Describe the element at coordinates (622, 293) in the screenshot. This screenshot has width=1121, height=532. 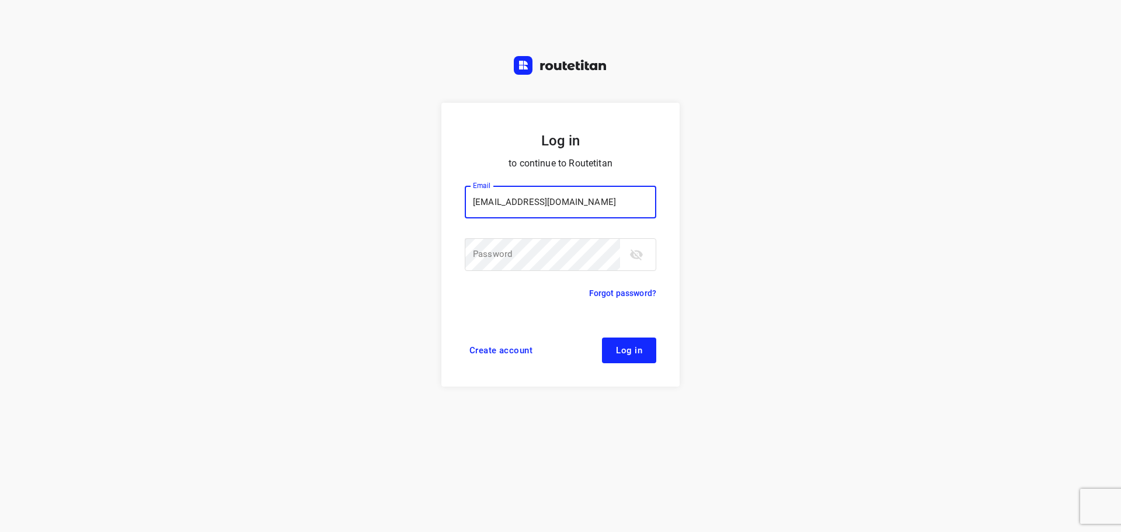
I see `a: Forgot password?` at that location.